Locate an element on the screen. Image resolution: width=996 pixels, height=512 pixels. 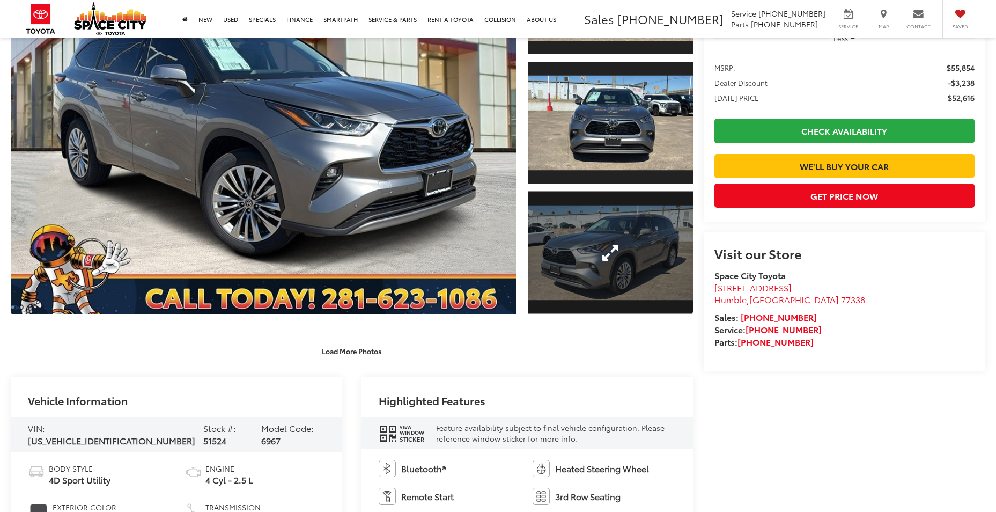
h2: Visit our Store is located at coordinates (844, 253).